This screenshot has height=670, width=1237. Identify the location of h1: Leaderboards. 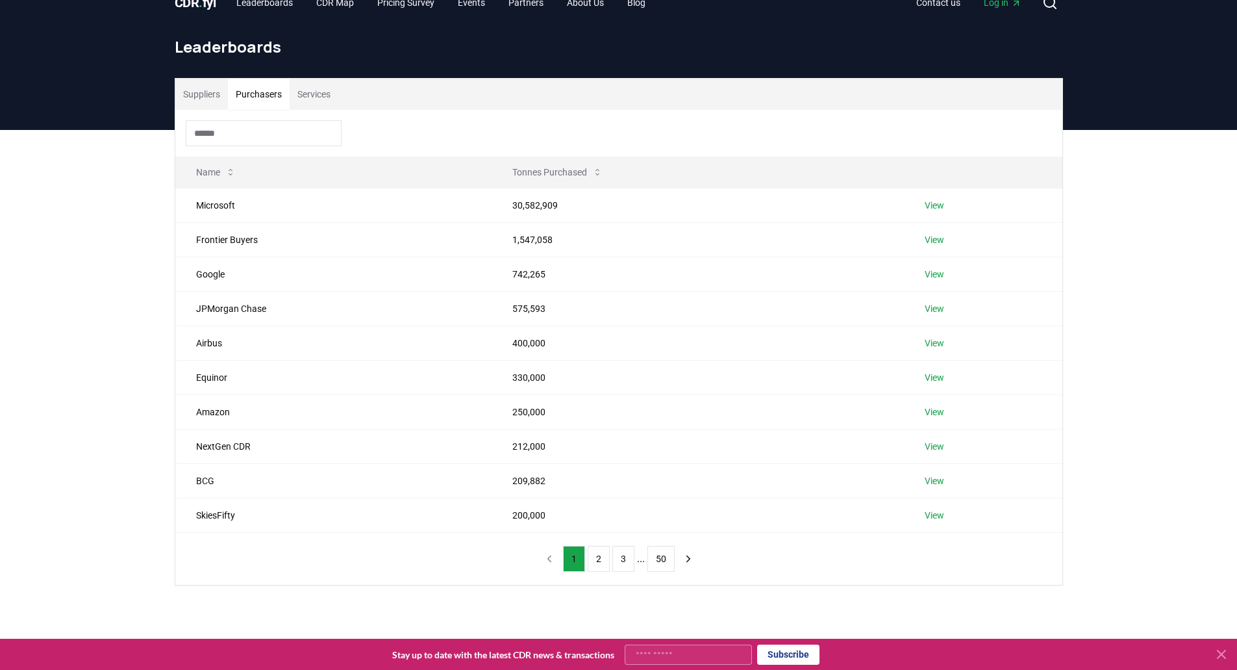
(619, 47).